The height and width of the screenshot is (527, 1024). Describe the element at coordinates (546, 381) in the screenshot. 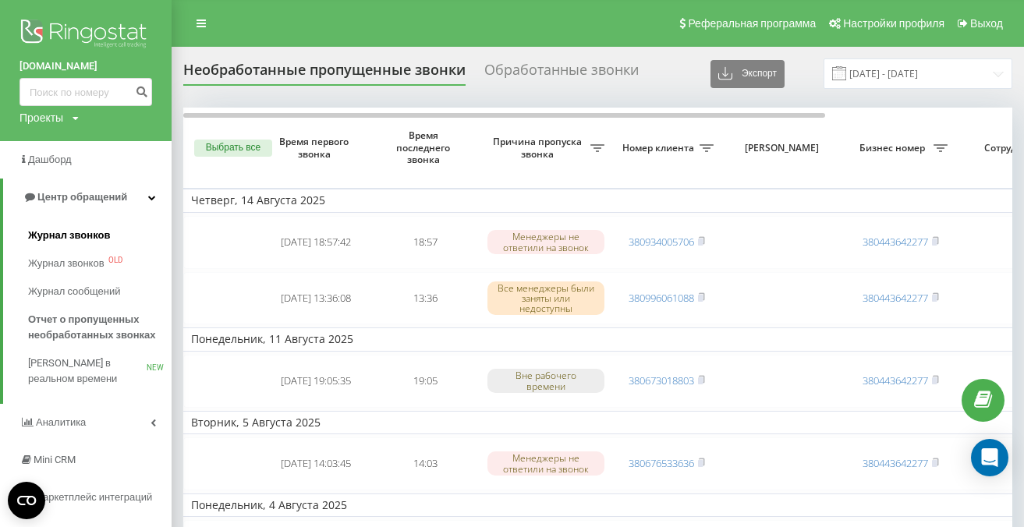

I see `div: Вне рабочего времени` at that location.